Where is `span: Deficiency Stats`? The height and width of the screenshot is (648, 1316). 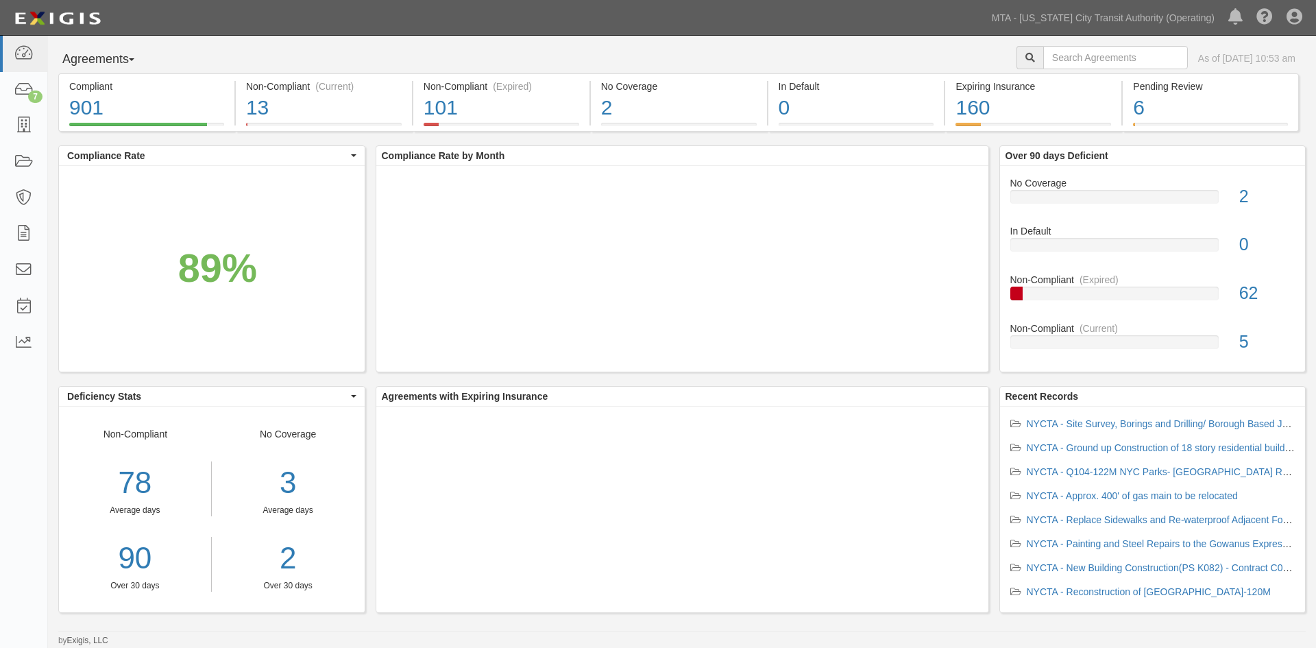
span: Deficiency Stats is located at coordinates (207, 396).